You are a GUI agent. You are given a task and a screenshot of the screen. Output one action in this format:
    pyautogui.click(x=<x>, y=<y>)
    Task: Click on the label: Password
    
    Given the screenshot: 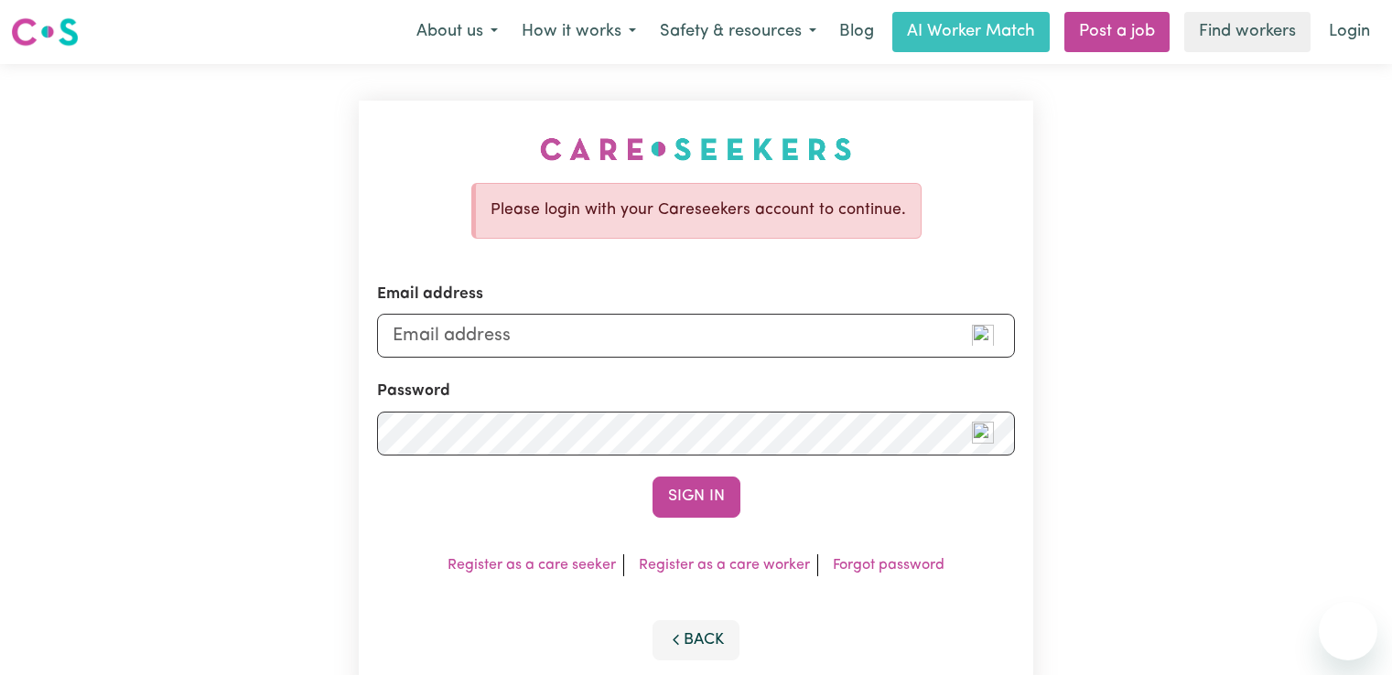 What is the action you would take?
    pyautogui.click(x=414, y=392)
    